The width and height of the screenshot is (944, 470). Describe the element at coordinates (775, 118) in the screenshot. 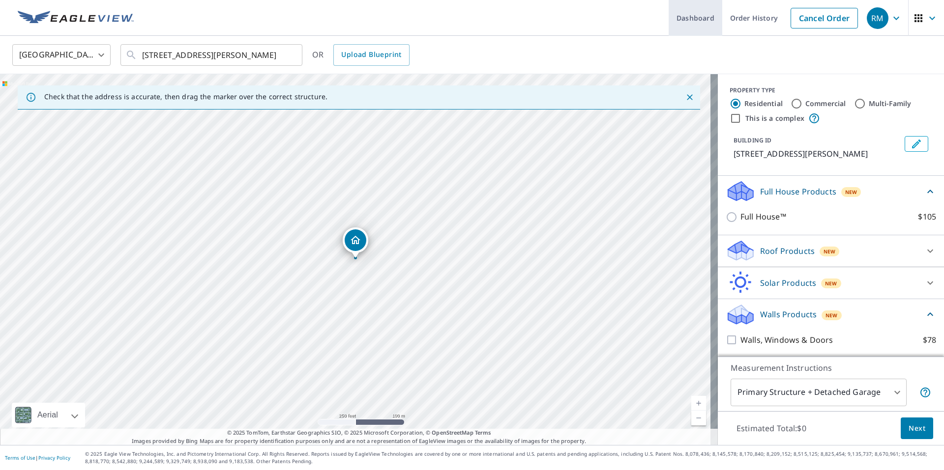

I see `label: This is a complex` at that location.